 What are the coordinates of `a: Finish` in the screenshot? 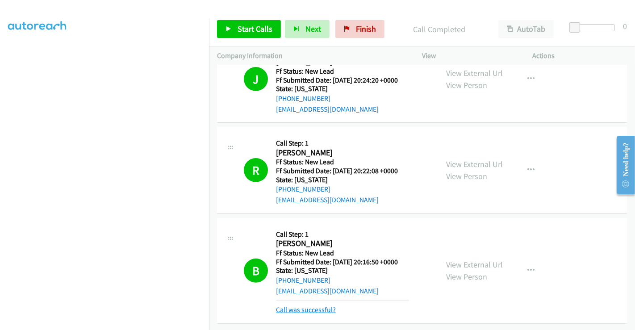 It's located at (360, 29).